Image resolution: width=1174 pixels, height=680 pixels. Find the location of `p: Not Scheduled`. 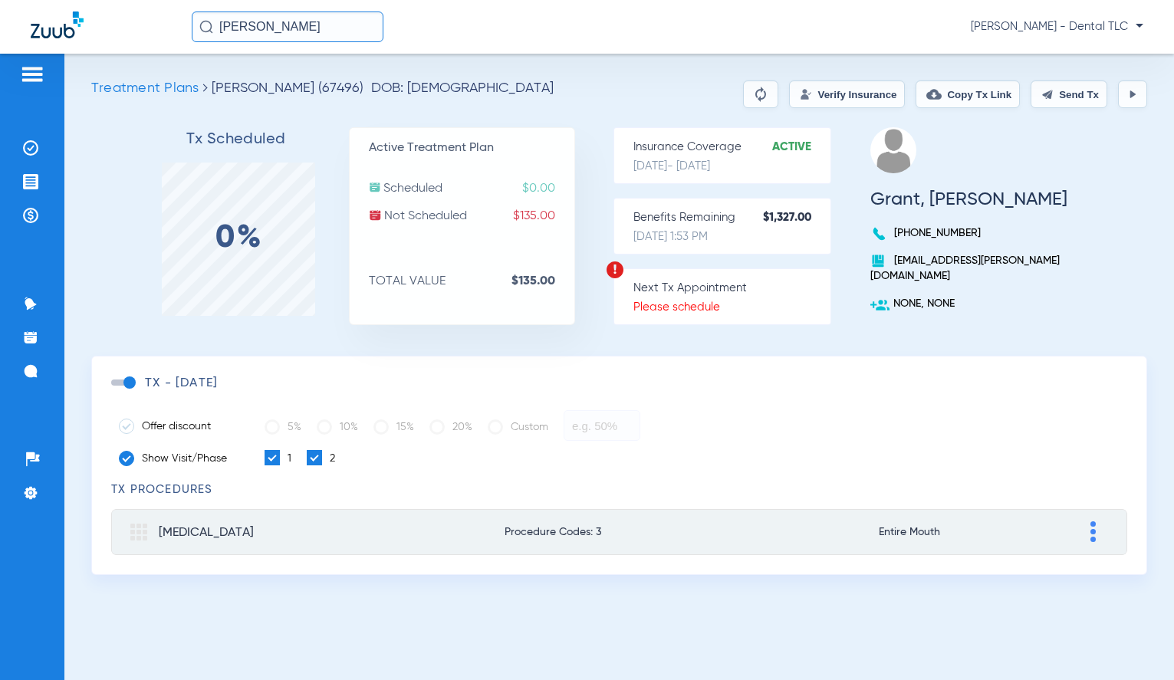

p: Not Scheduled is located at coordinates (472, 216).